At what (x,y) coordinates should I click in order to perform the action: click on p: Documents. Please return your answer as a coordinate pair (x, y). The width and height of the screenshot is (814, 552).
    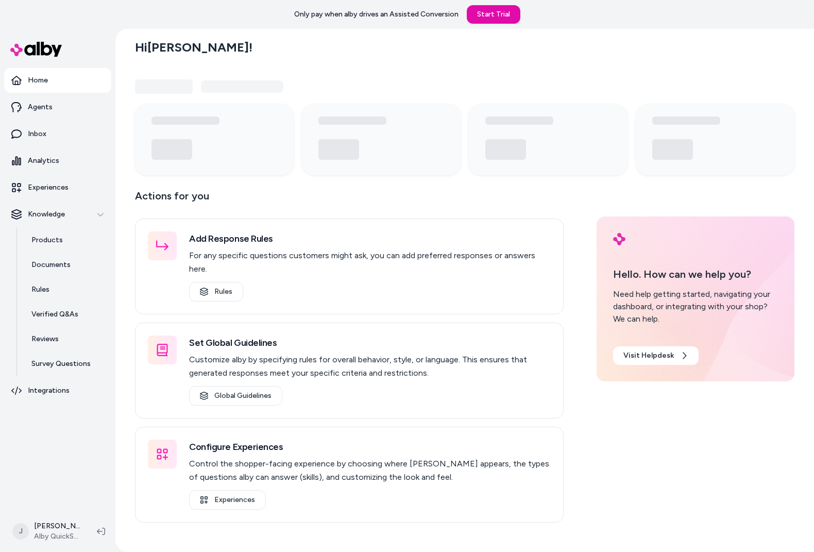
    Looking at the image, I should click on (51, 265).